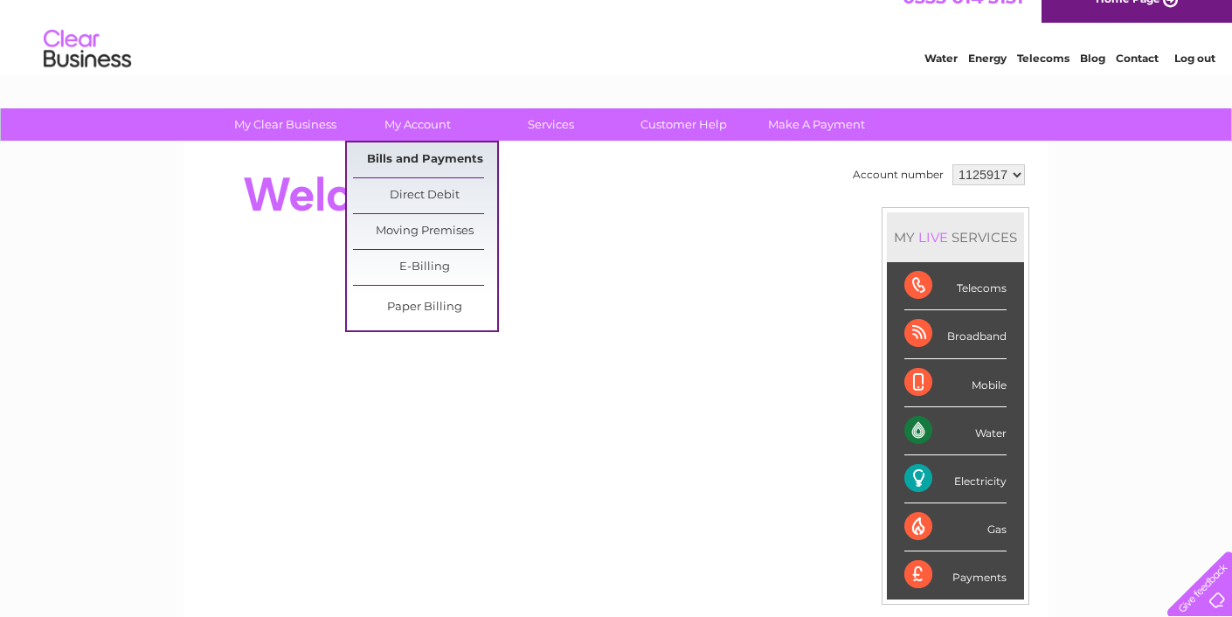 The image size is (1232, 617). What do you see at coordinates (87, 72) in the screenshot?
I see `img: logo.png` at bounding box center [87, 72].